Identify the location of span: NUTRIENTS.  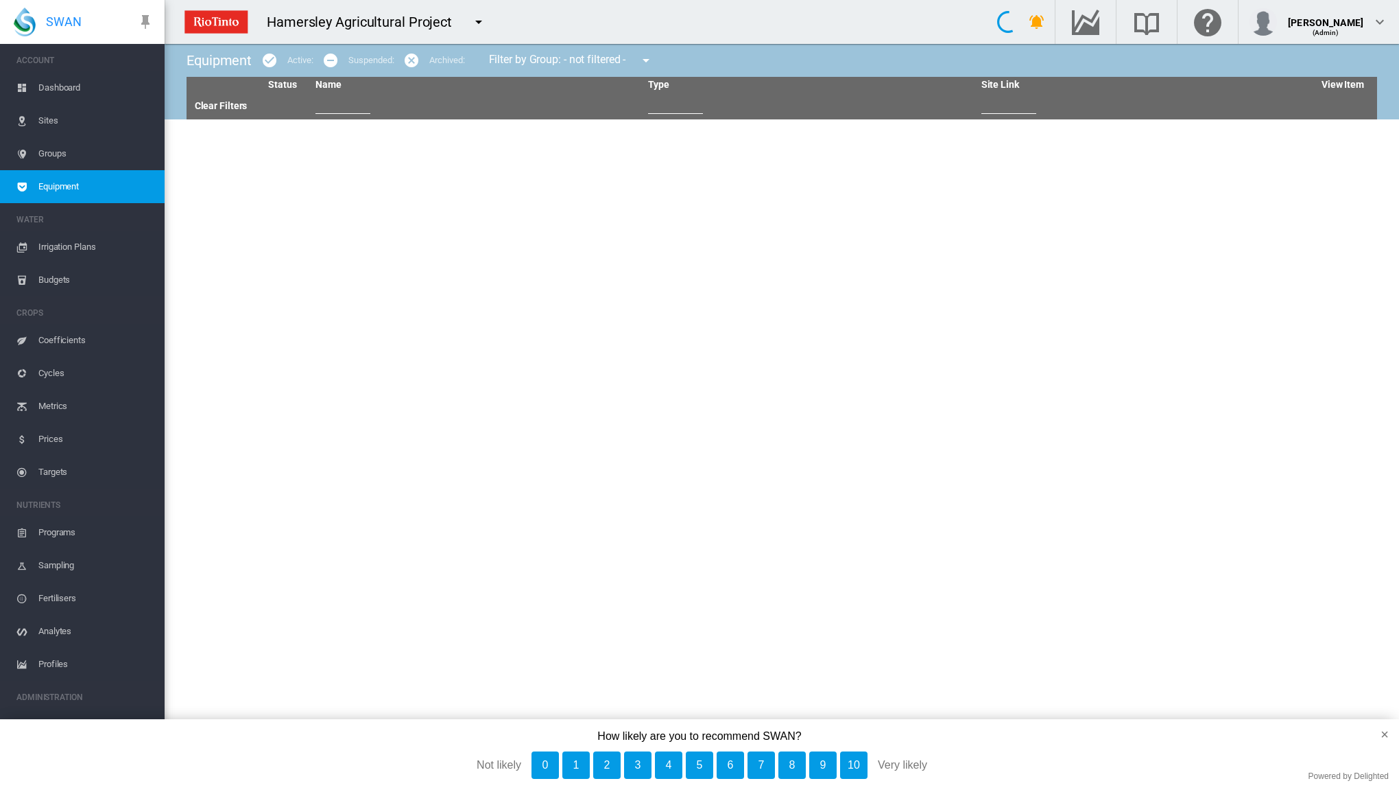
(85, 505).